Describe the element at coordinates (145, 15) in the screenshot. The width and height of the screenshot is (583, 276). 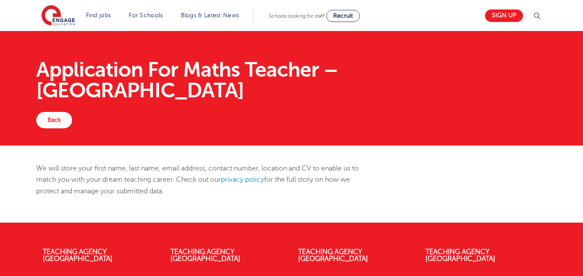
I see `a: For Schools` at that location.